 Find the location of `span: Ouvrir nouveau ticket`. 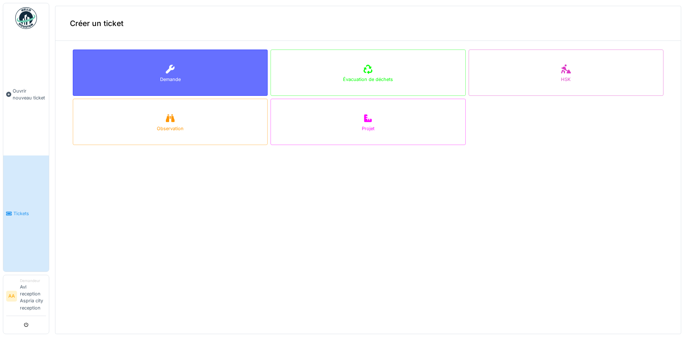

span: Ouvrir nouveau ticket is located at coordinates (29, 94).